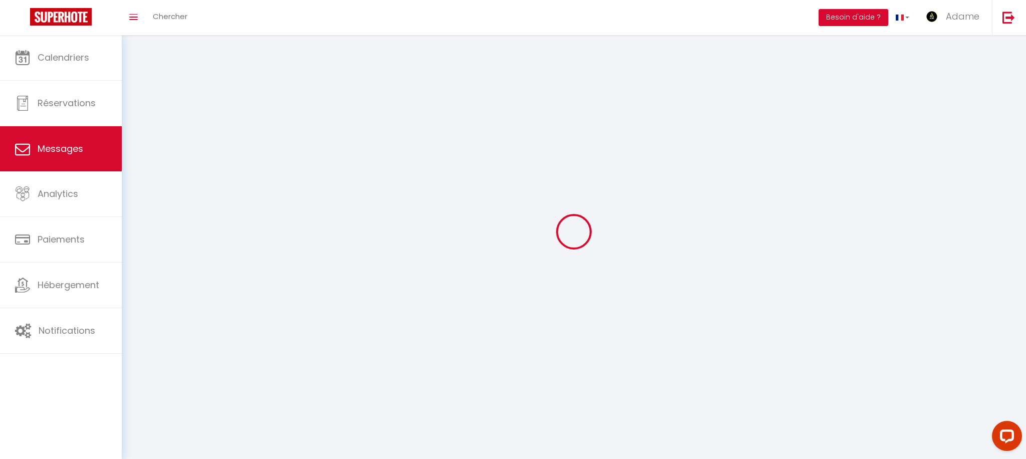  I want to click on span: Chercher, so click(170, 16).